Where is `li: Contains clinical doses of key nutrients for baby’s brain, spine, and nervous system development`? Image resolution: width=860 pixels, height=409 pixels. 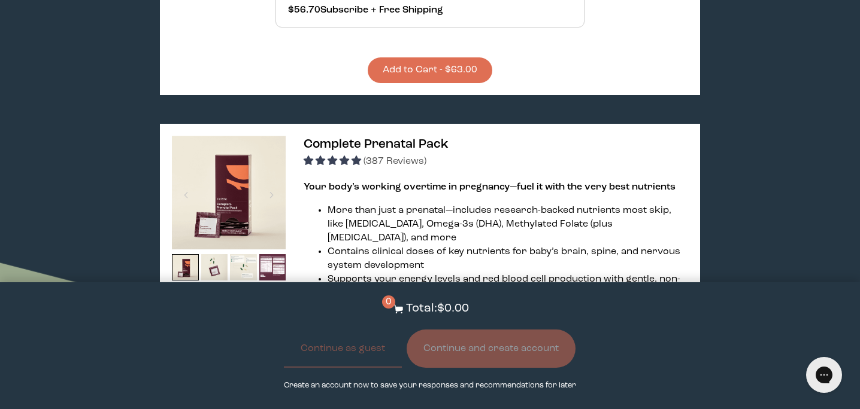
li: Contains clinical doses of key nutrients for baby’s brain, spine, and nervous system development is located at coordinates (507, 259).